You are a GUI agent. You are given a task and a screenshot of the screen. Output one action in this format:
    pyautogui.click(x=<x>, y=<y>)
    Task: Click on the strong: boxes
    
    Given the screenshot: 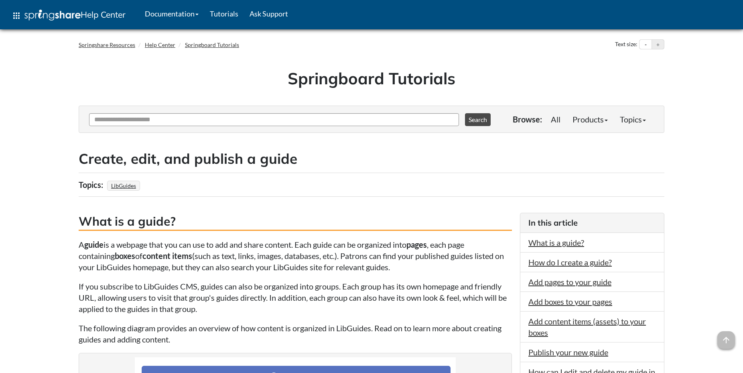 What is the action you would take?
    pyautogui.click(x=125, y=256)
    